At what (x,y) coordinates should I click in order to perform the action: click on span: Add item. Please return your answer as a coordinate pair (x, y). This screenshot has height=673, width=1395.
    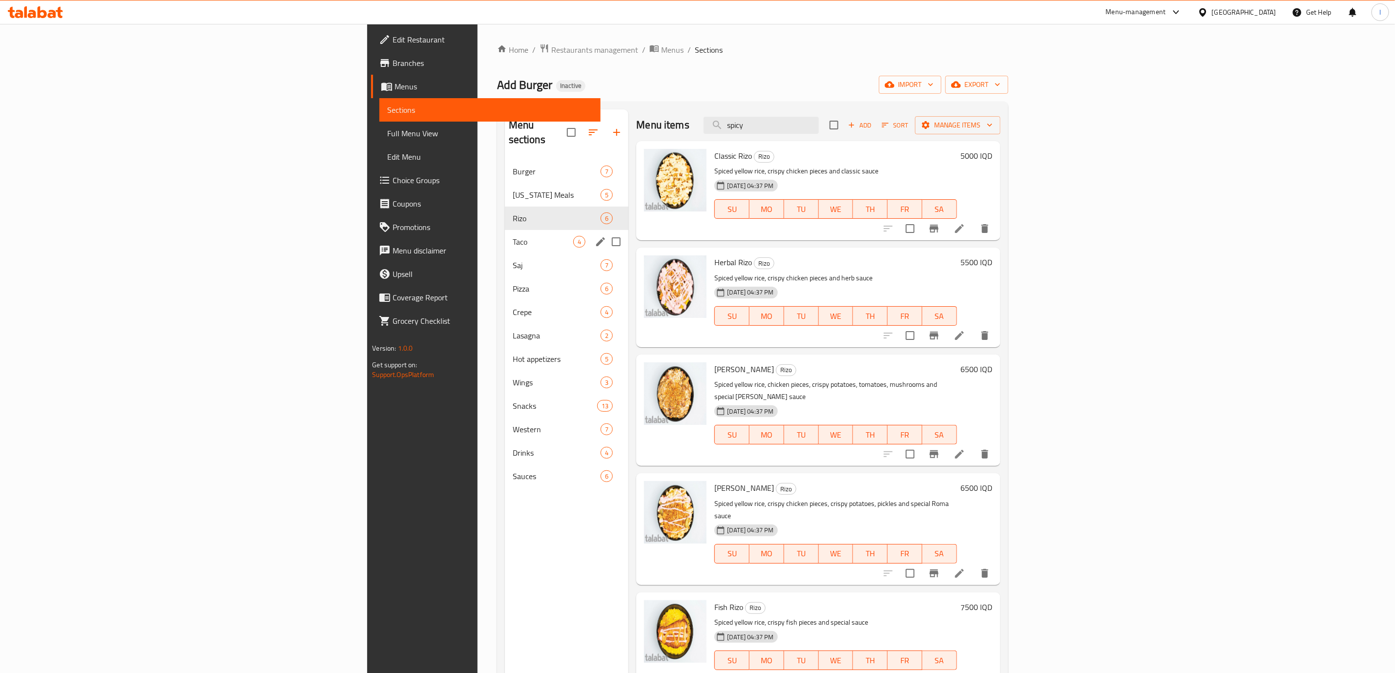
    Looking at the image, I should click on (860, 125).